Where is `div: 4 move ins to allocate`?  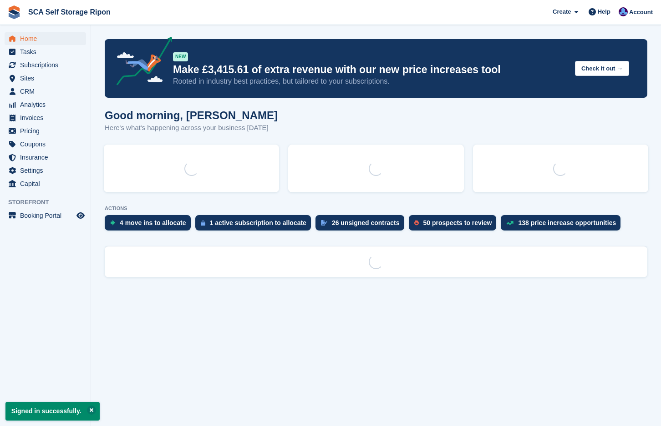 div: 4 move ins to allocate is located at coordinates (153, 223).